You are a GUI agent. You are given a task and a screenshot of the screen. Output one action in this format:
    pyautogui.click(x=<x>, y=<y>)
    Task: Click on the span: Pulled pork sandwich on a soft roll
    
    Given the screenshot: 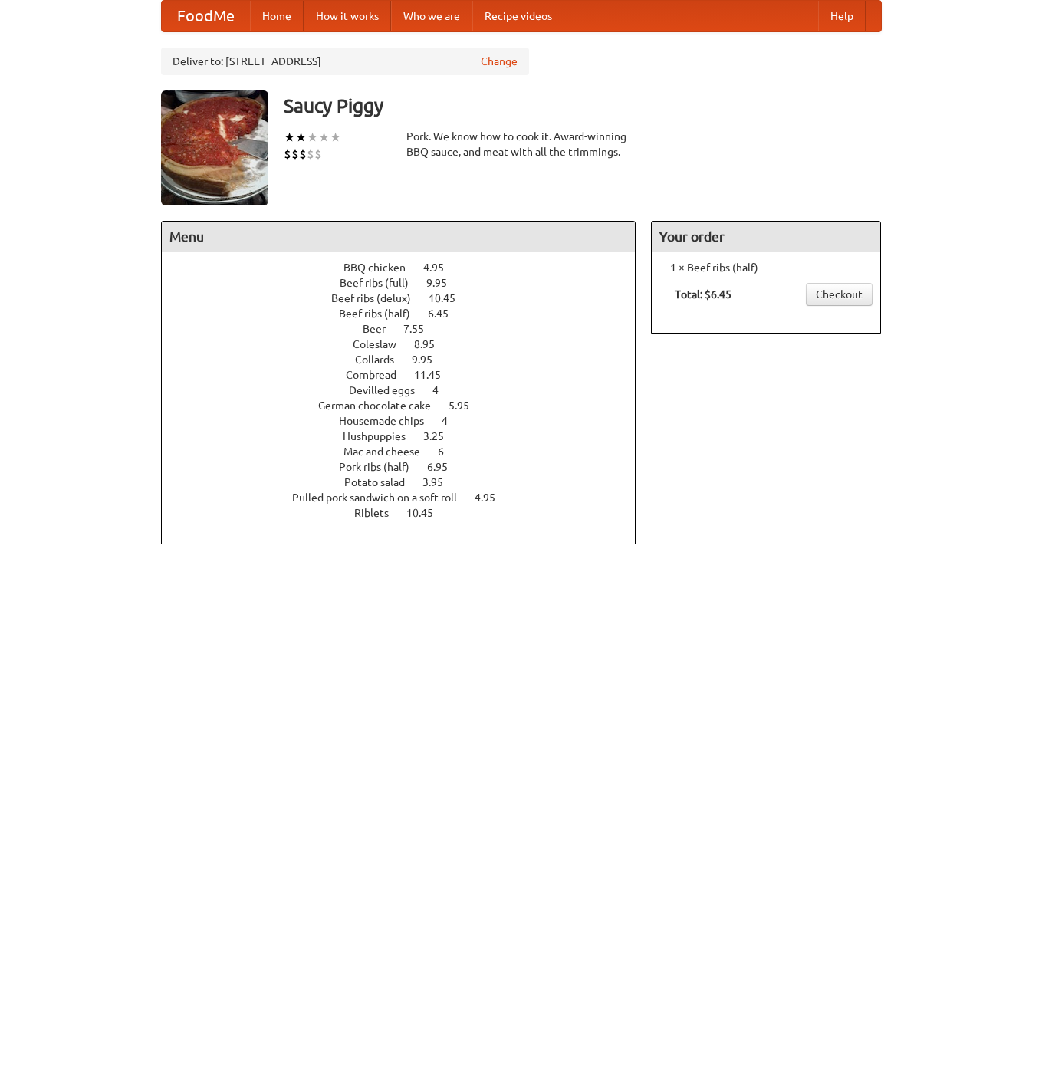 What is the action you would take?
    pyautogui.click(x=382, y=498)
    